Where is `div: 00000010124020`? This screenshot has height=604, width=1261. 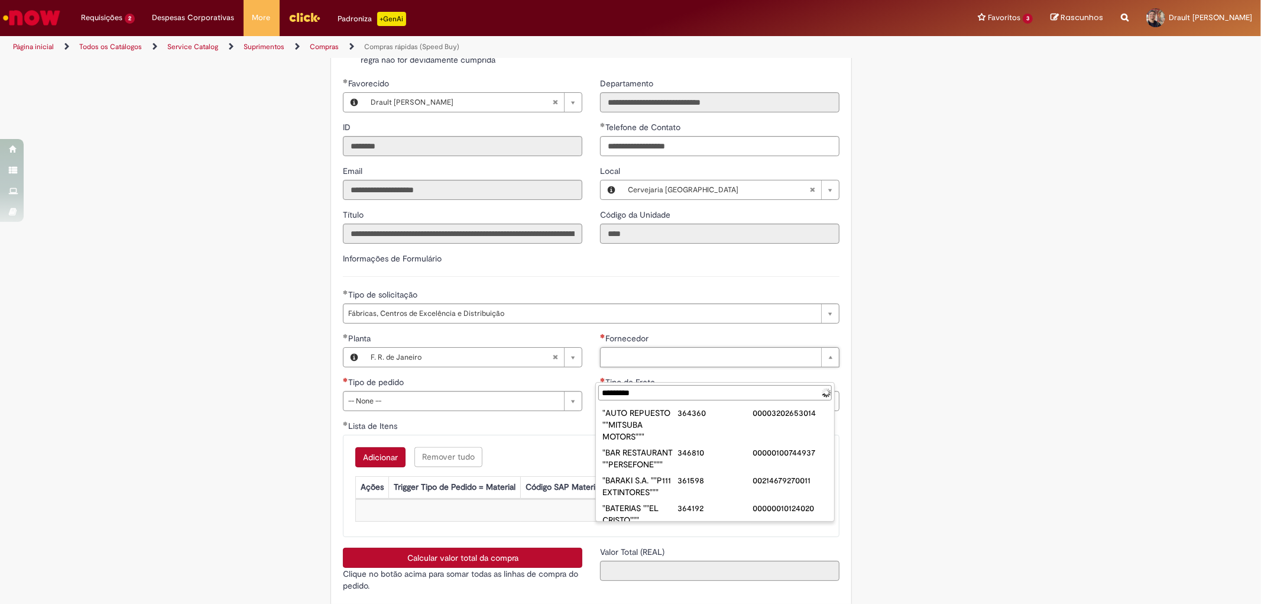 div: 00000010124020 is located at coordinates (790, 508).